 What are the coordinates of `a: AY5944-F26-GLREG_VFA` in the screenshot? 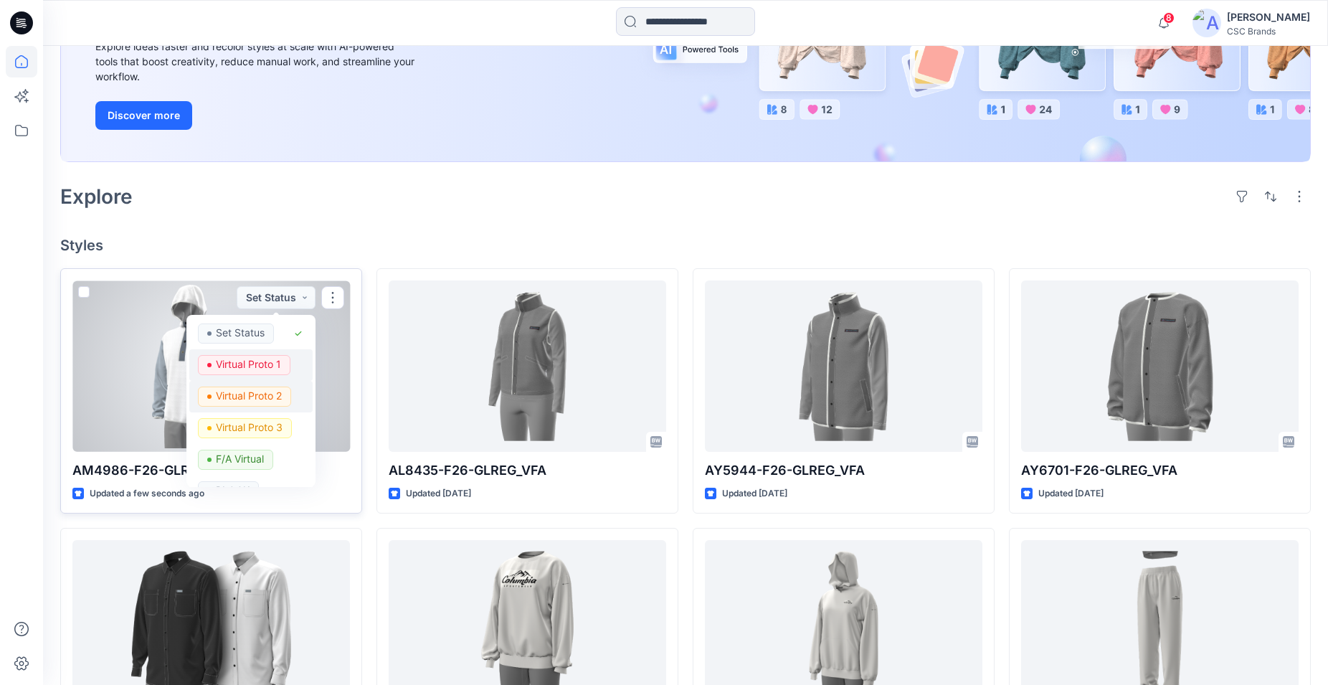 It's located at (843, 366).